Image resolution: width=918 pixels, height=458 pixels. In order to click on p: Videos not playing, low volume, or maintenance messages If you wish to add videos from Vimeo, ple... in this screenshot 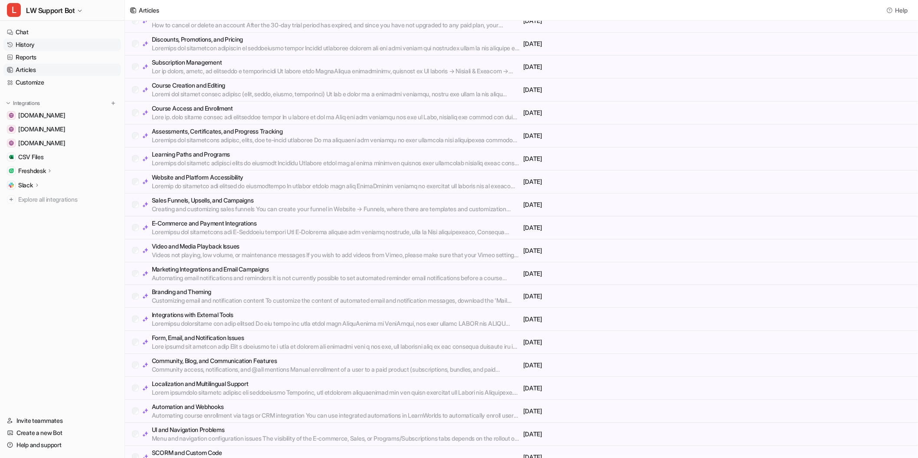, I will do `click(336, 255)`.